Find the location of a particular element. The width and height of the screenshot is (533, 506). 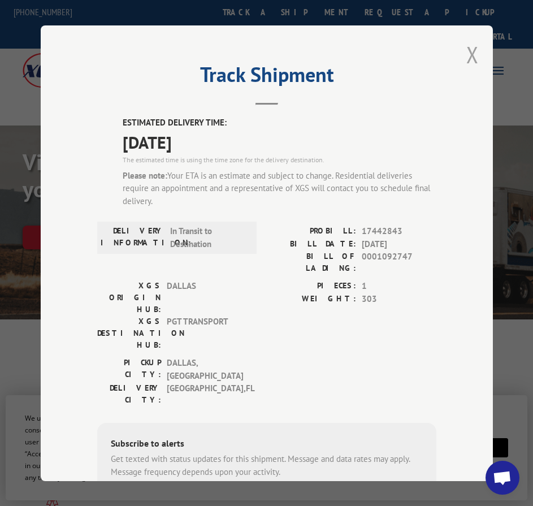

label: BILL DATE: is located at coordinates (311, 243).